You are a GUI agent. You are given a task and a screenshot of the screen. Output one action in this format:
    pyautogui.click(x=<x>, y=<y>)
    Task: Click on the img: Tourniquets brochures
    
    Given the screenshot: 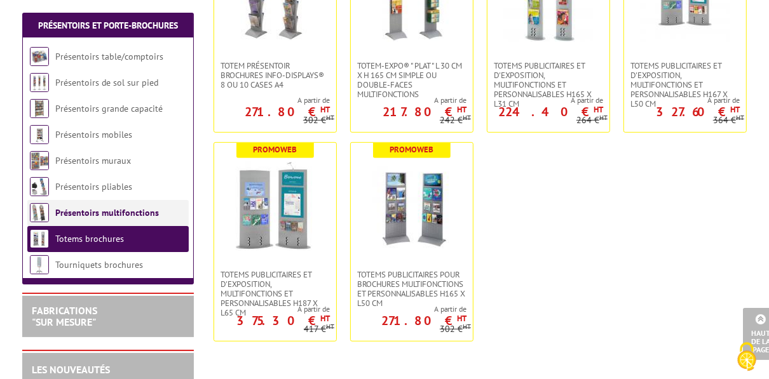 What is the action you would take?
    pyautogui.click(x=39, y=265)
    